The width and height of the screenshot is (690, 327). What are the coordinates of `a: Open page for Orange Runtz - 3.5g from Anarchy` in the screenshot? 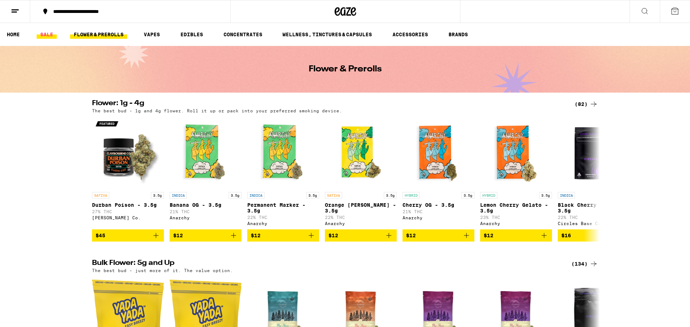 It's located at (361, 173).